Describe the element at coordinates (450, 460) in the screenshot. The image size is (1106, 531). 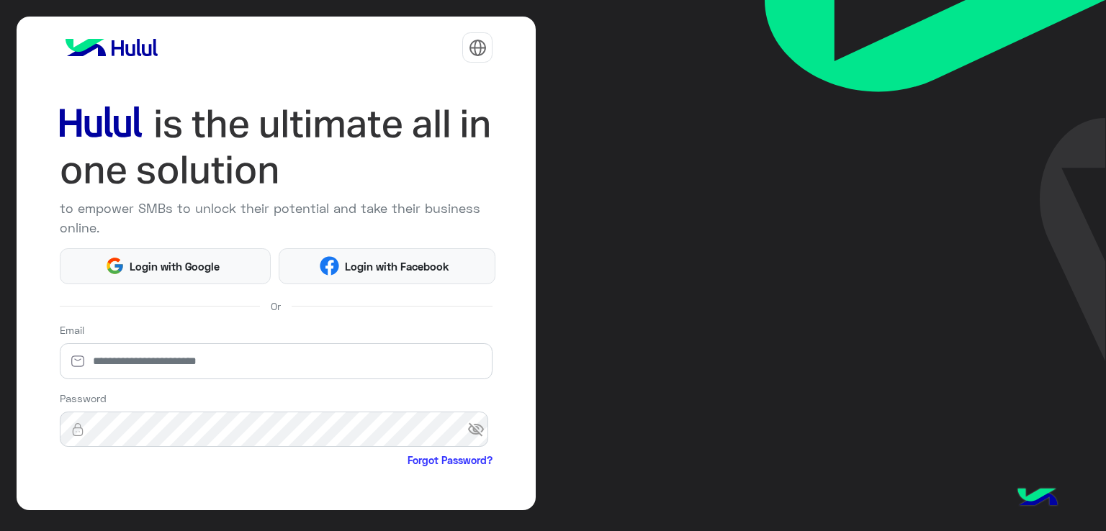
I see `a: Forgot Password?` at that location.